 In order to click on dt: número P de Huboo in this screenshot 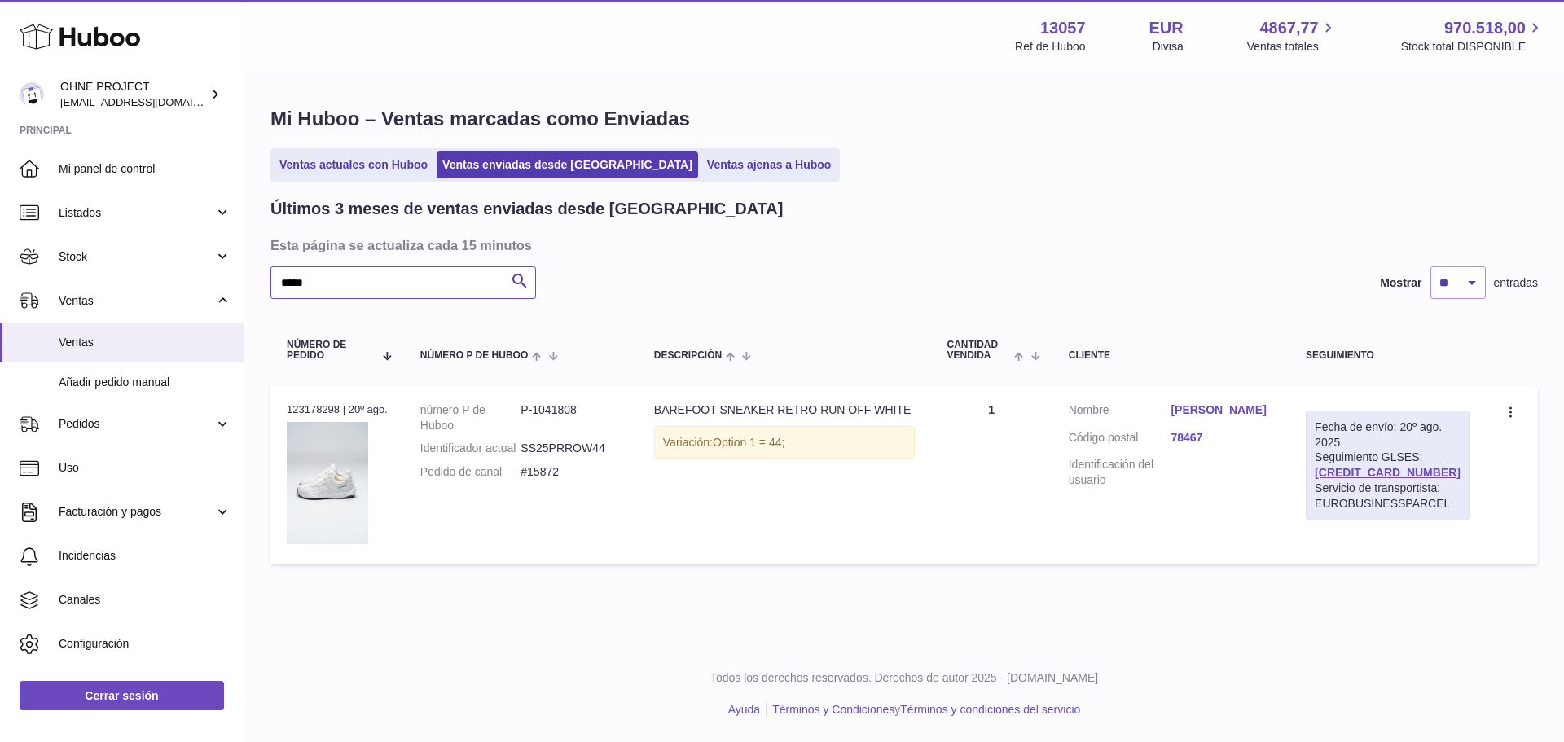, I will do `click(471, 418)`.